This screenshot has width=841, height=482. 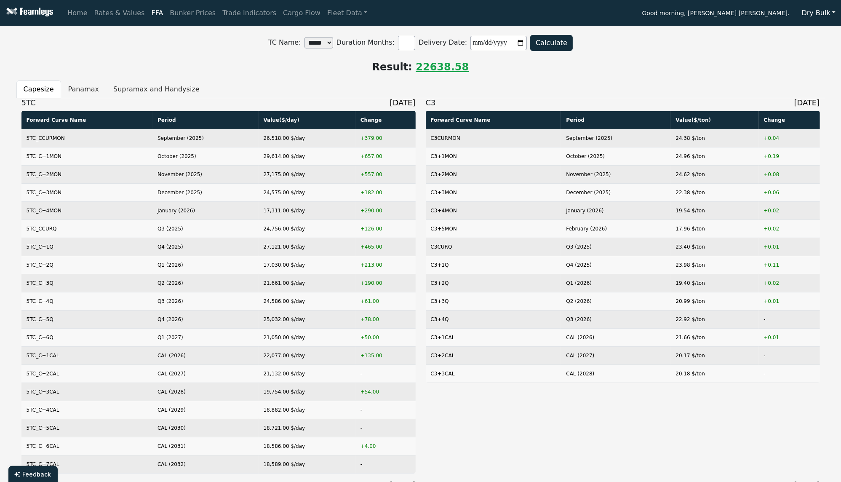 I want to click on td: 5TC_C+6CAL, so click(x=87, y=445).